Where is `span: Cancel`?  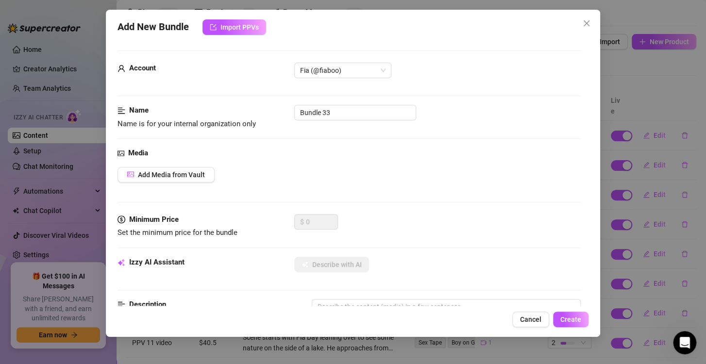
span: Cancel is located at coordinates (531, 320).